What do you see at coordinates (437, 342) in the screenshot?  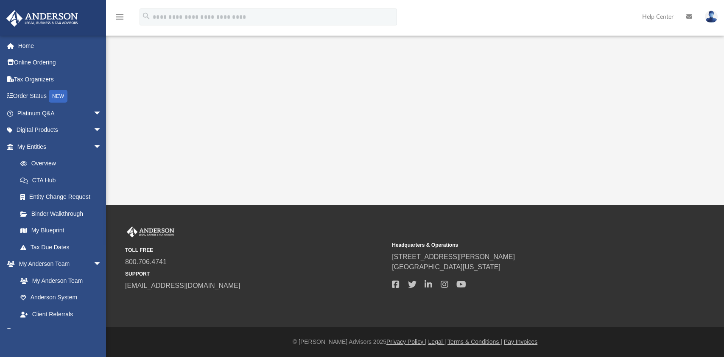 I see `a: Legal |` at bounding box center [437, 342].